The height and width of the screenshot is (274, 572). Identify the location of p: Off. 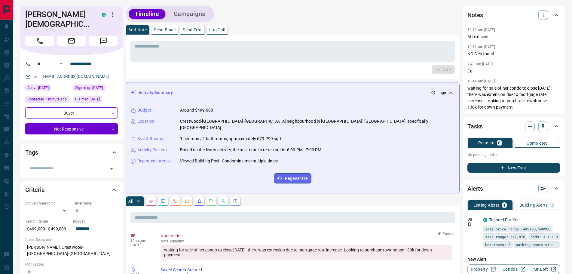
(474, 220).